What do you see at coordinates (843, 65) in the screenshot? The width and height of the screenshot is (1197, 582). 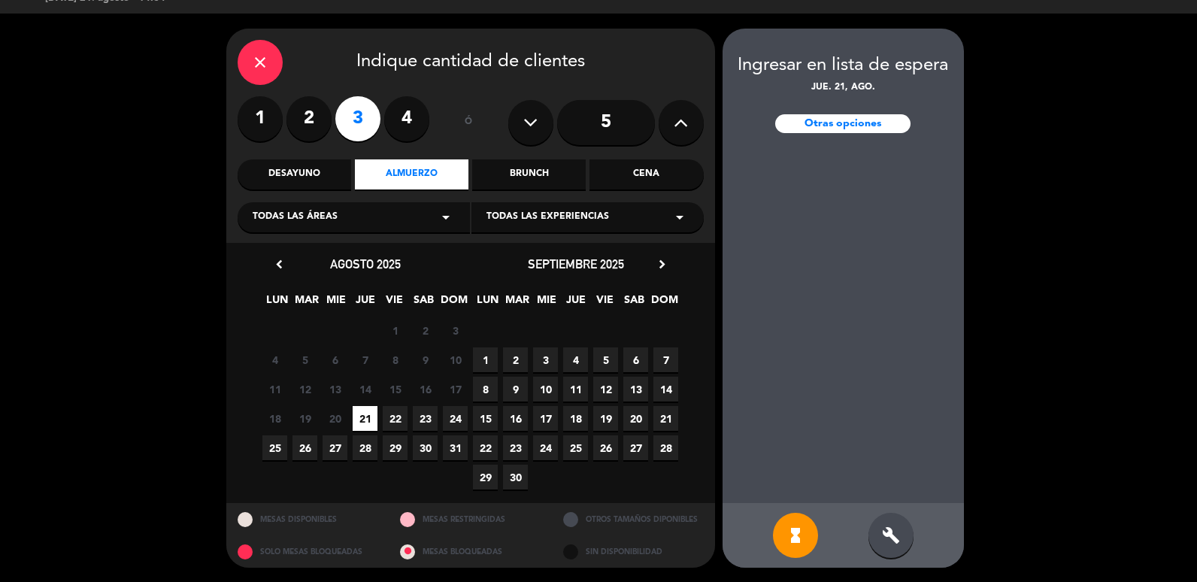 I see `div: Ingresar en lista de espera` at bounding box center [843, 65].